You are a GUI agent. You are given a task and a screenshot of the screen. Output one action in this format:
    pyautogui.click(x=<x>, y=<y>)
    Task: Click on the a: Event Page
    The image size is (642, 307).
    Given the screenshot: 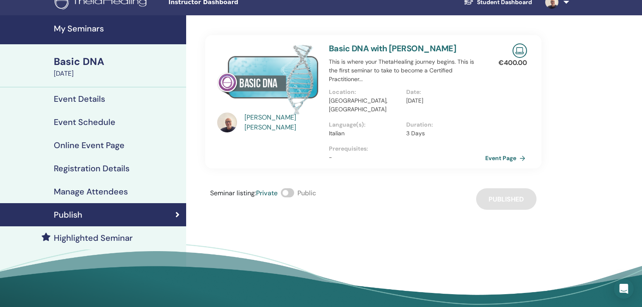 What is the action you would take?
    pyautogui.click(x=507, y=158)
    